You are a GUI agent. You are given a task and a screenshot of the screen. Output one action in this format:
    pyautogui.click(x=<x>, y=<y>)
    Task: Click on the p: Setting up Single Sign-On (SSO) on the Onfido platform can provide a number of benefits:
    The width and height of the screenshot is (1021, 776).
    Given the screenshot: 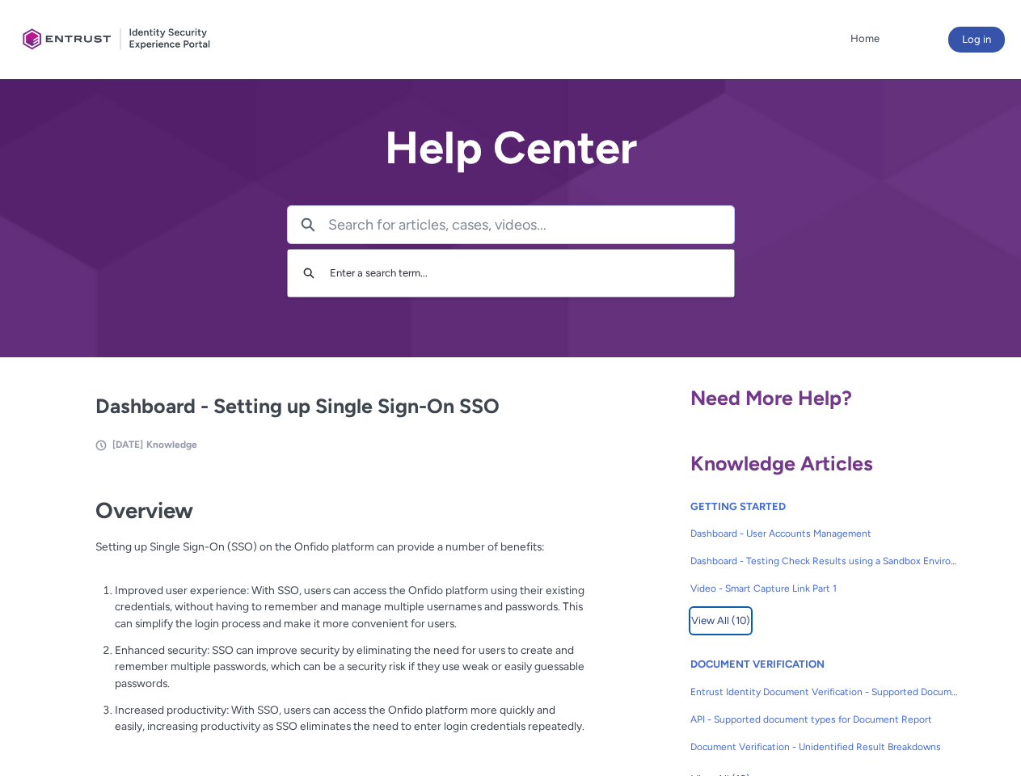 What is the action you would take?
    pyautogui.click(x=340, y=554)
    